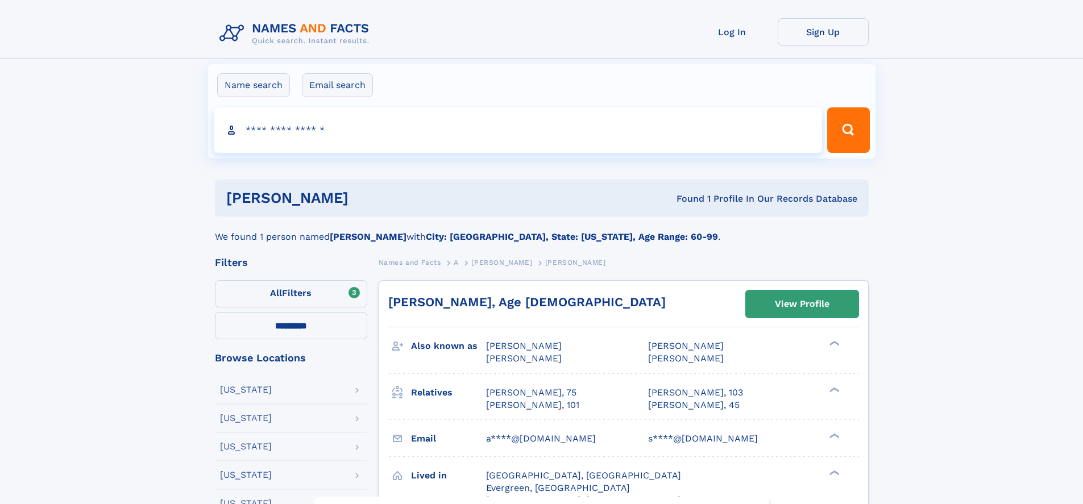 This screenshot has width=1083, height=504. What do you see at coordinates (848, 130) in the screenshot?
I see `button: Search Button` at bounding box center [848, 130].